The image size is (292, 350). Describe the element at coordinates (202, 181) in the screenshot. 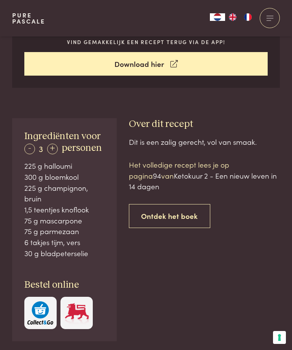

I see `span: Ketokuur 2 - Een nieuw leven in 14 dagen` at that location.